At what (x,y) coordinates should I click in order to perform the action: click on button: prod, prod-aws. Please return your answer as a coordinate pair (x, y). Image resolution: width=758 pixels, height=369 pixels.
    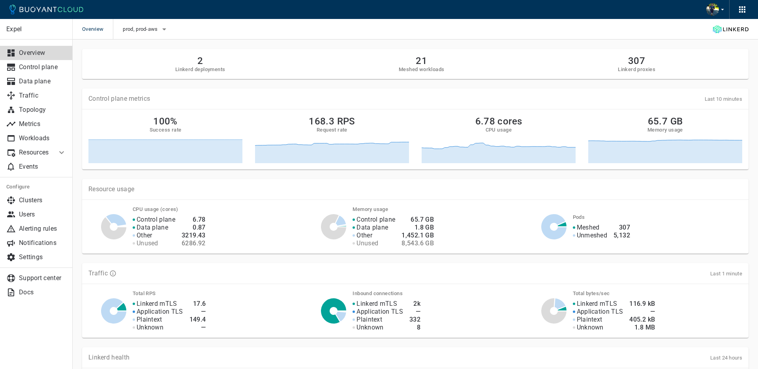
    Looking at the image, I should click on (146, 29).